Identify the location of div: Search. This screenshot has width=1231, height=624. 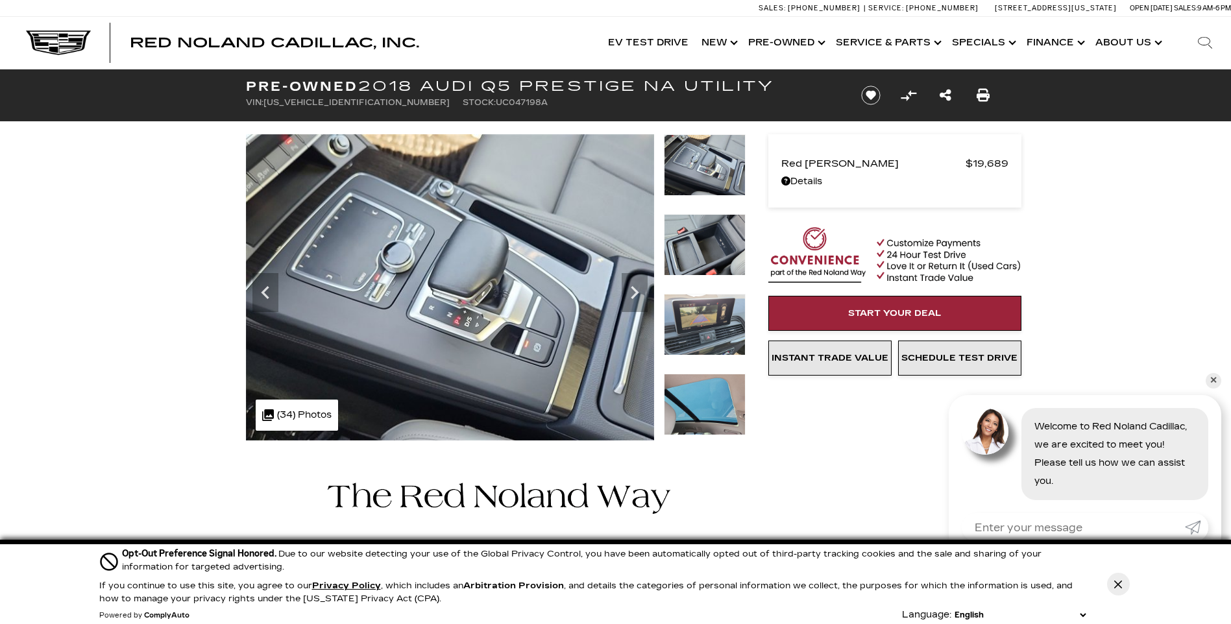
(1205, 43).